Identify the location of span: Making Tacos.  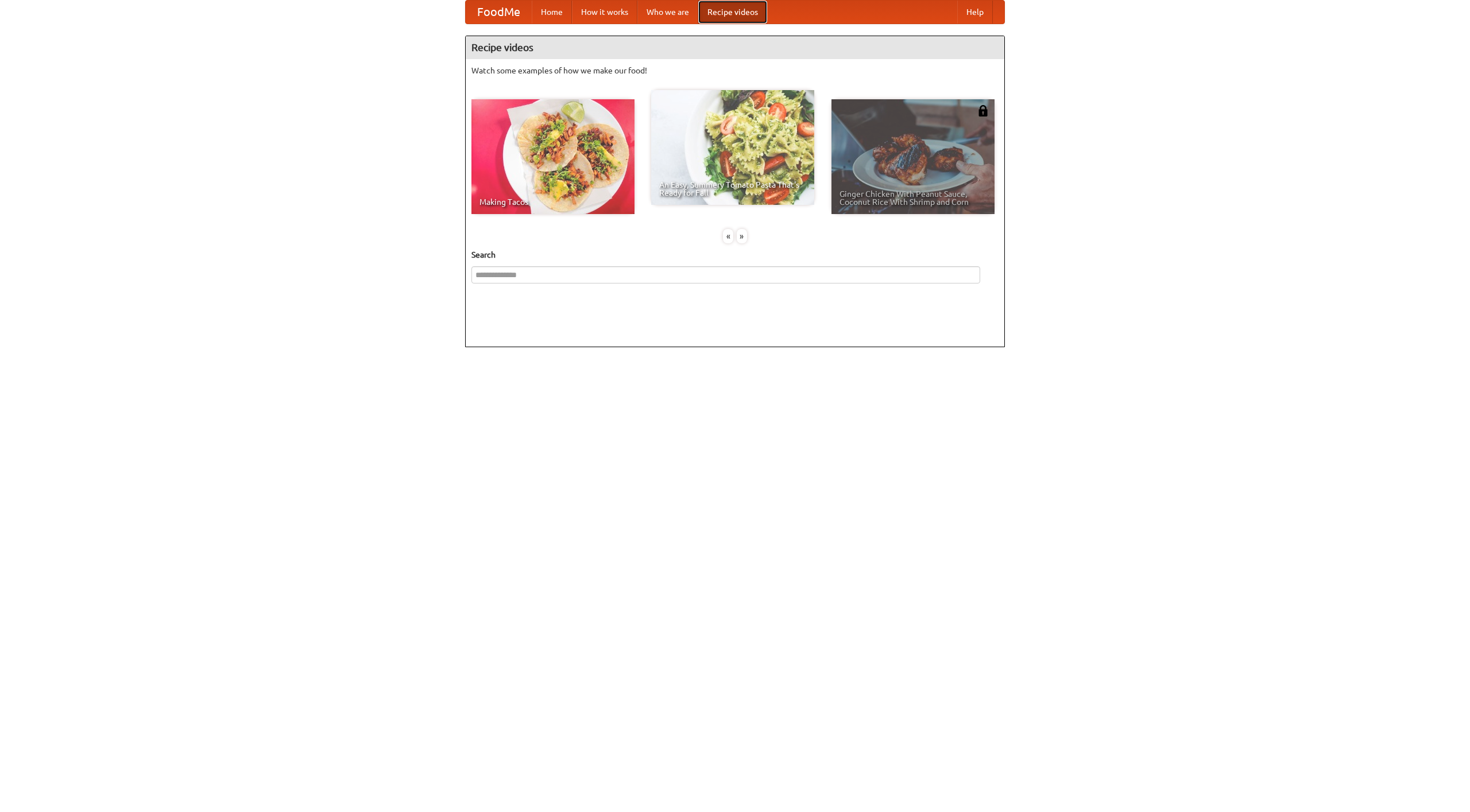
(553, 202).